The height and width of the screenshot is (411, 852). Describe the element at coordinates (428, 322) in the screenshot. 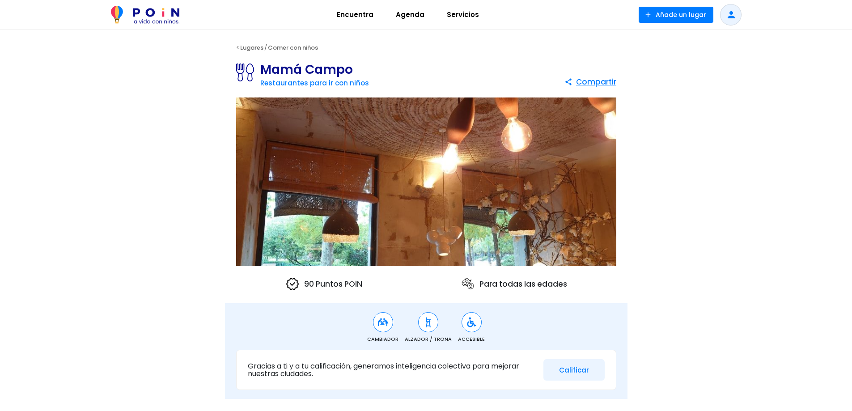

I see `img: Alzador / Trona` at that location.